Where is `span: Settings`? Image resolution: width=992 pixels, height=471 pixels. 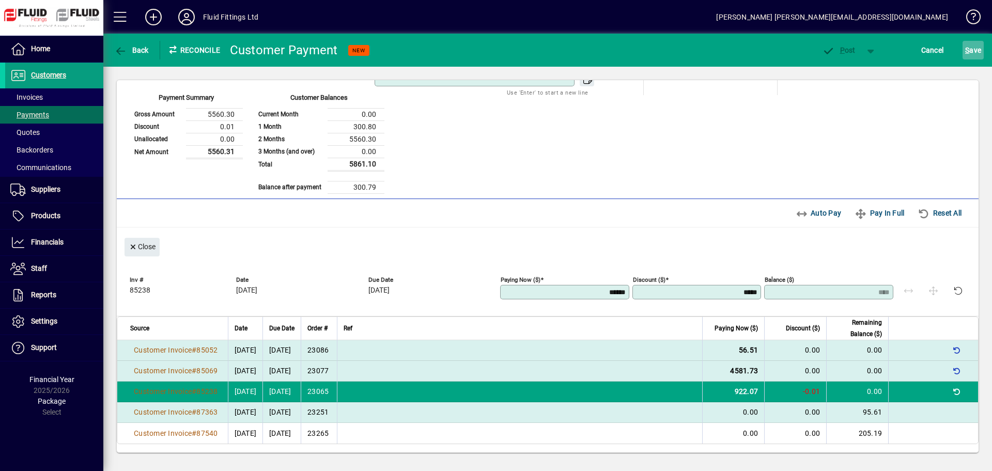
span: Settings is located at coordinates (44, 321).